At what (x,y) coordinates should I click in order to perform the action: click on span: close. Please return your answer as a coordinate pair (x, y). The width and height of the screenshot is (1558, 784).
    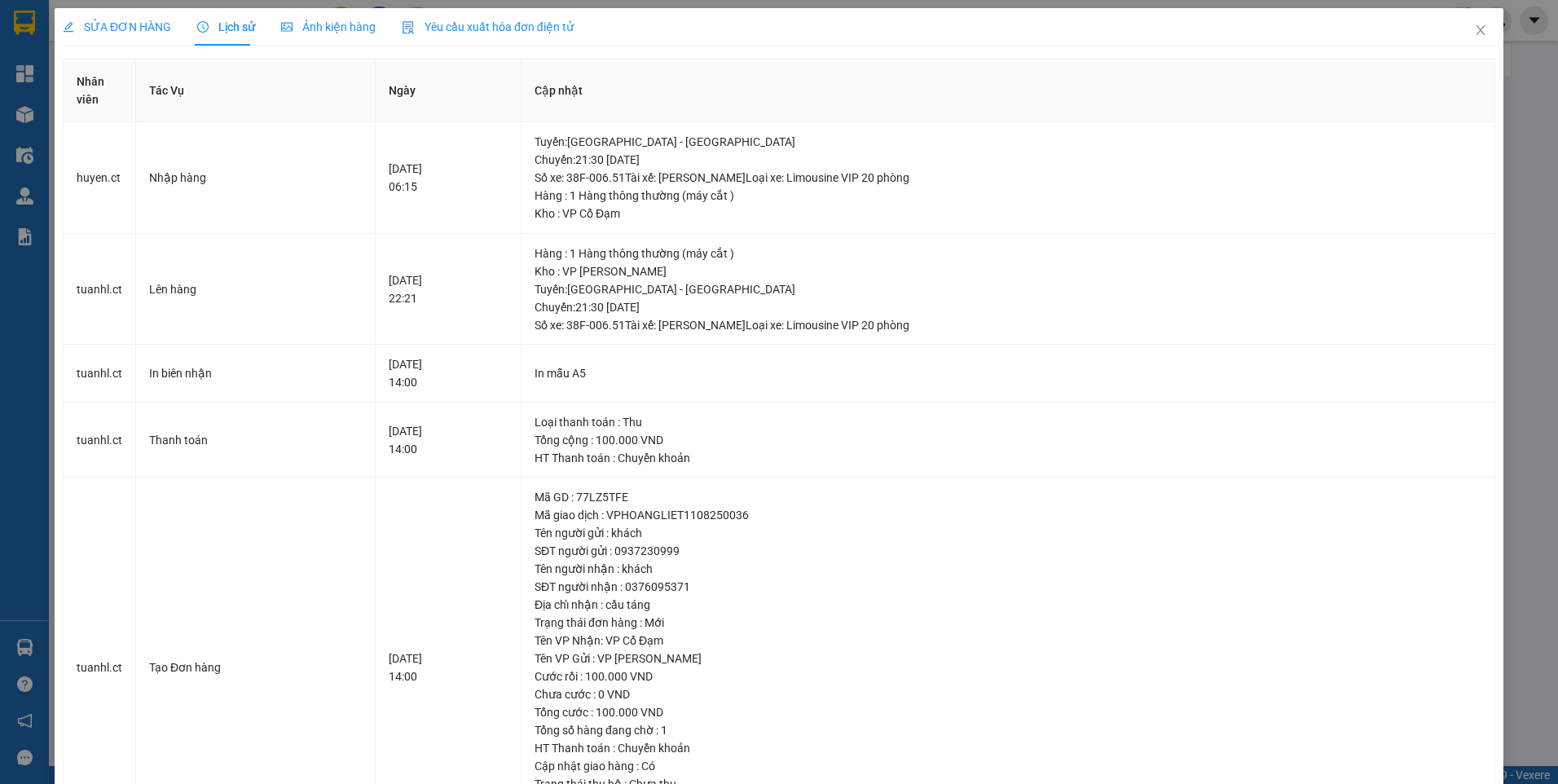
    Looking at the image, I should click on (1480, 30).